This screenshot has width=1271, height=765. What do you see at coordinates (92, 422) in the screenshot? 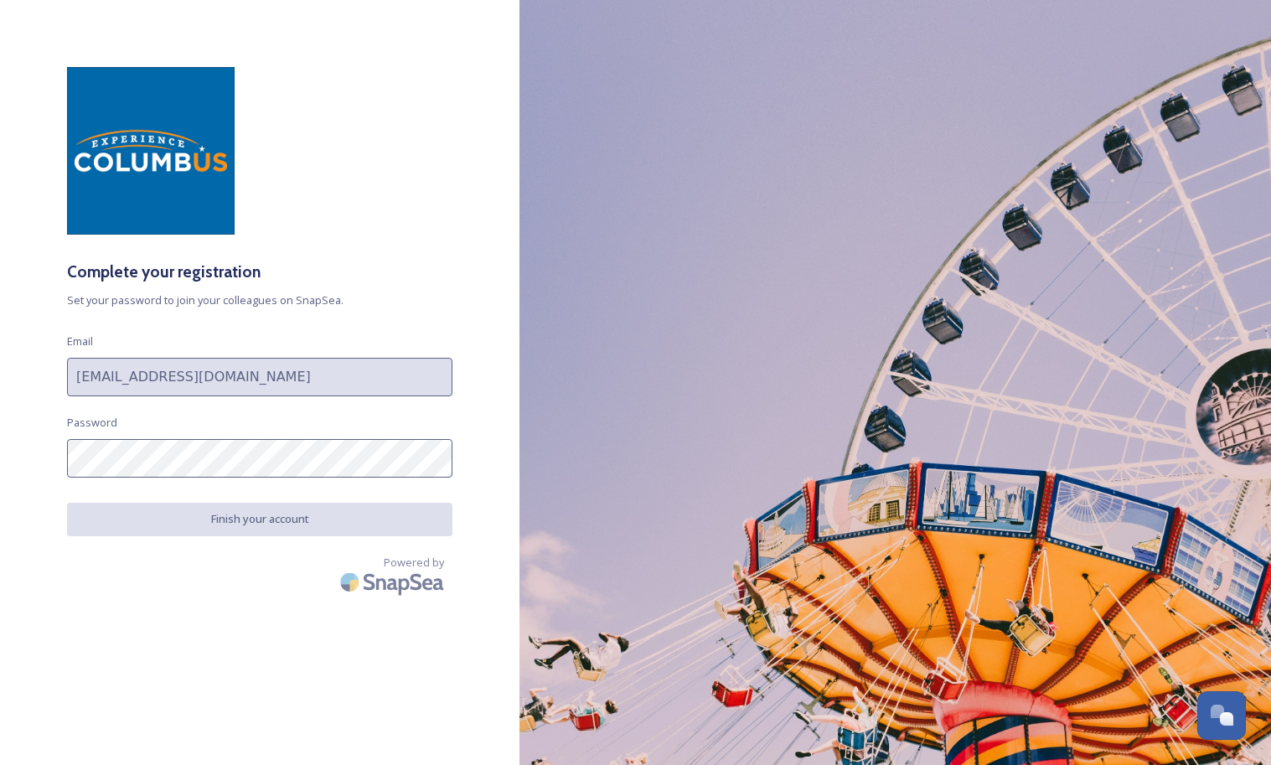
I see `span: Password` at bounding box center [92, 422].